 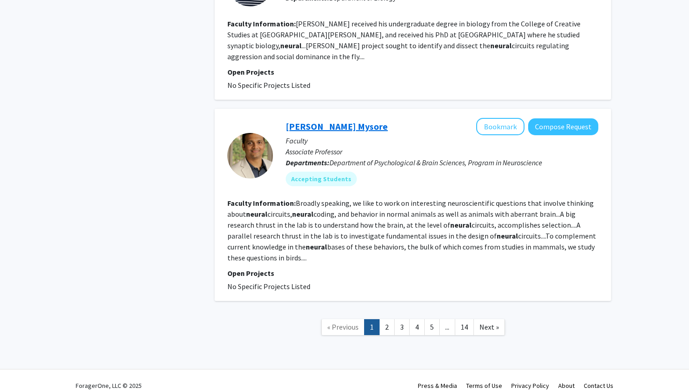 I want to click on a: Terms of Use, so click(x=484, y=386).